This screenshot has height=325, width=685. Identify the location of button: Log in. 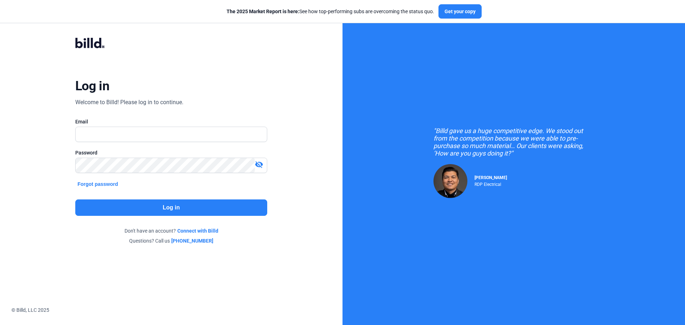
(171, 208).